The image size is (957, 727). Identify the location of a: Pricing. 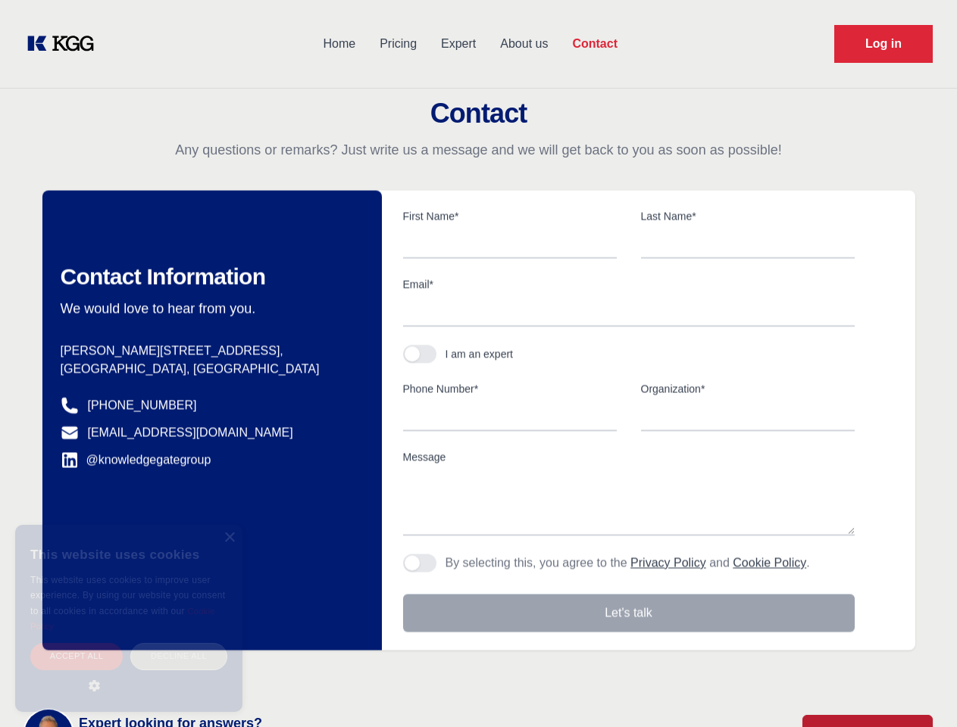
(398, 44).